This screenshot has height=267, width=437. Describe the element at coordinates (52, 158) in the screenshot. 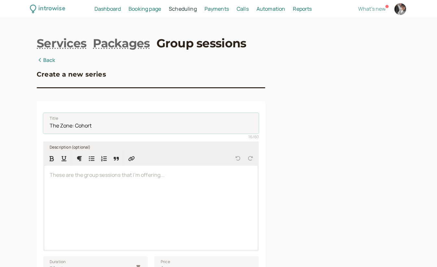

I see `button: Format Bold` at that location.